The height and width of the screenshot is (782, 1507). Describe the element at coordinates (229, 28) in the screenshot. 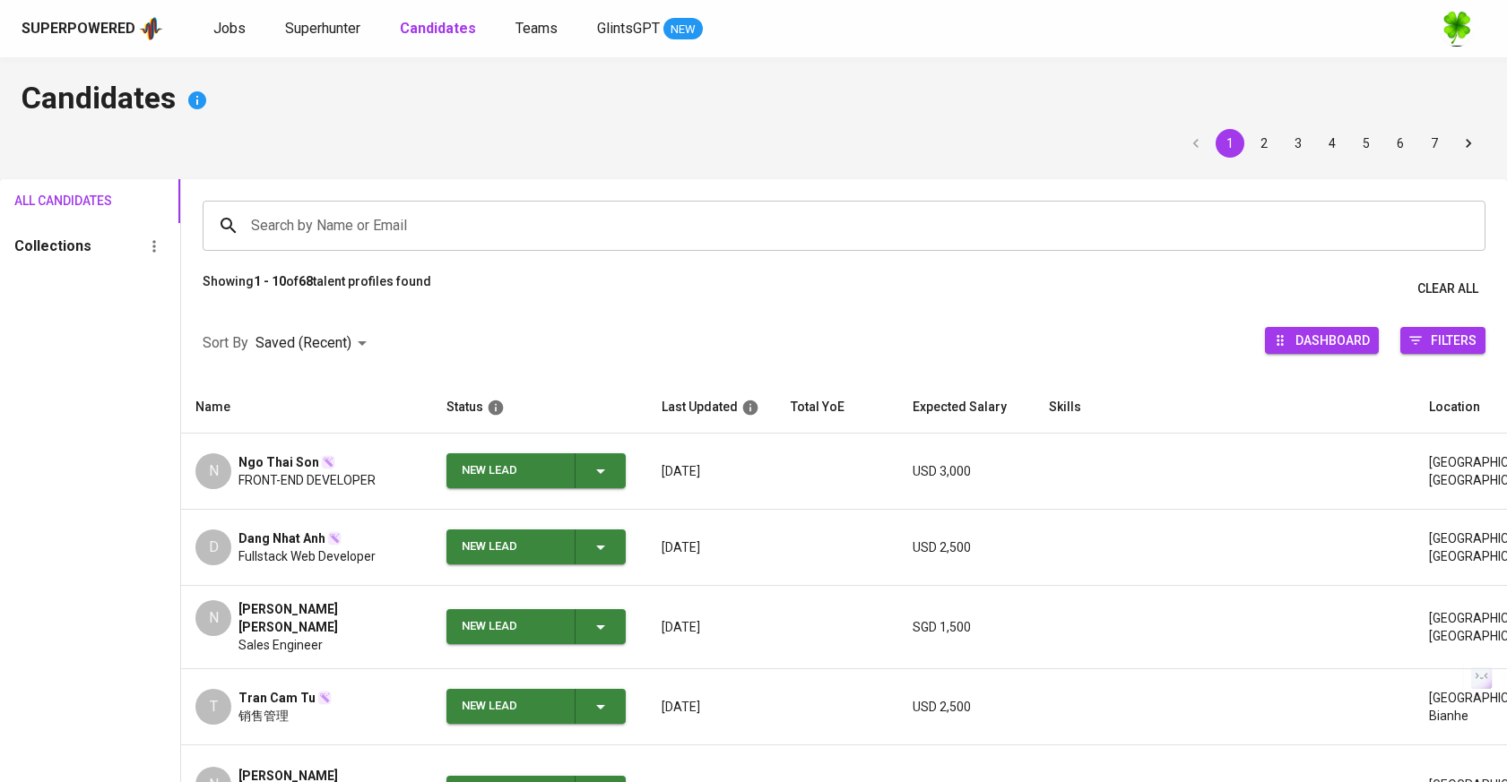

I see `span: Jobs` at that location.